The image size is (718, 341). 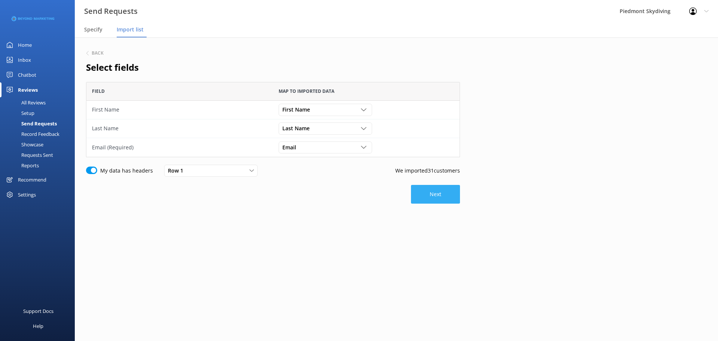 I want to click on h3: Send Requests, so click(x=111, y=11).